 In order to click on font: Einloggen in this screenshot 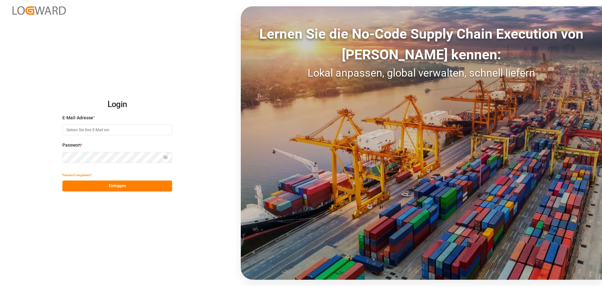, I will do `click(117, 186)`.